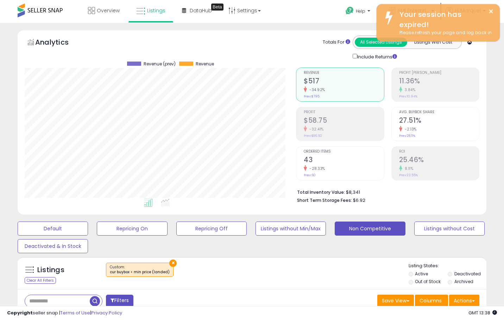  What do you see at coordinates (316, 90) in the screenshot?
I see `small: -34.92%` at bounding box center [316, 90].